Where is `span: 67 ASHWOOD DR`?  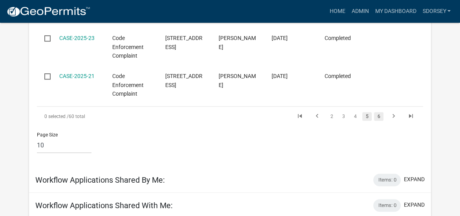
span: 67 ASHWOOD DR is located at coordinates (184, 42).